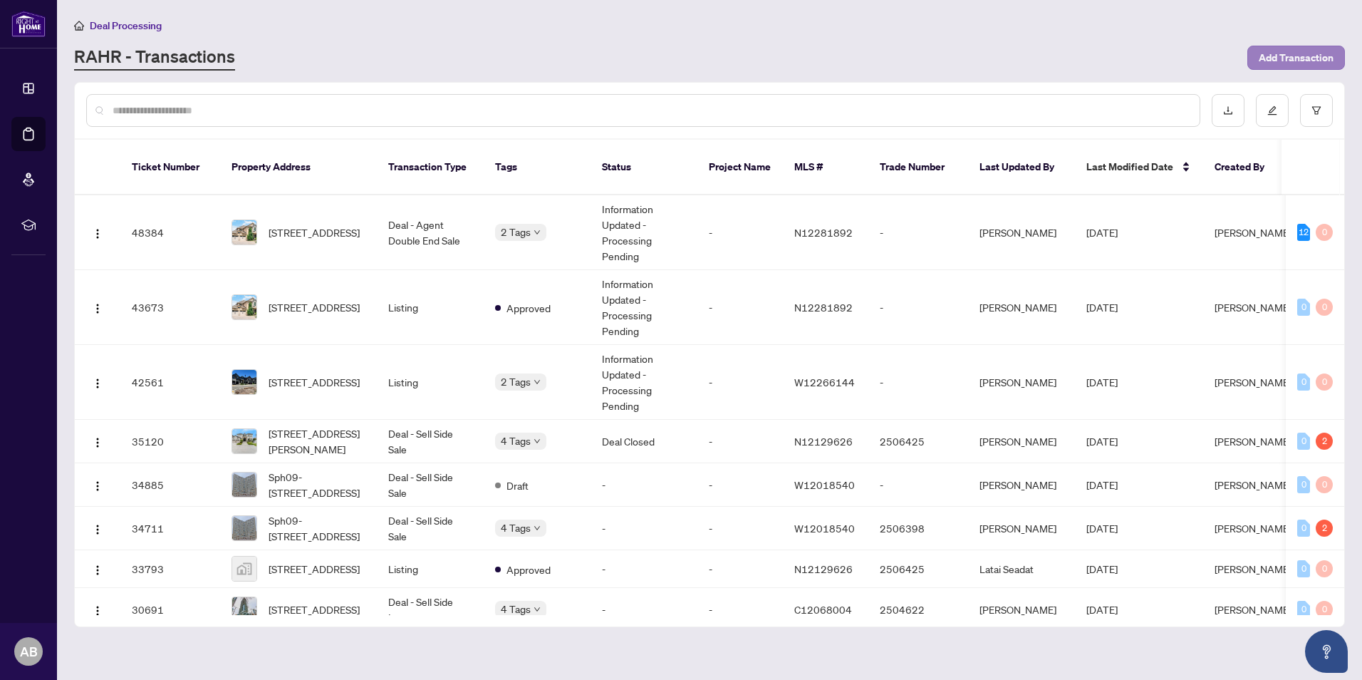 The height and width of the screenshot is (680, 1362). Describe the element at coordinates (29, 24) in the screenshot. I see `img: logo` at that location.